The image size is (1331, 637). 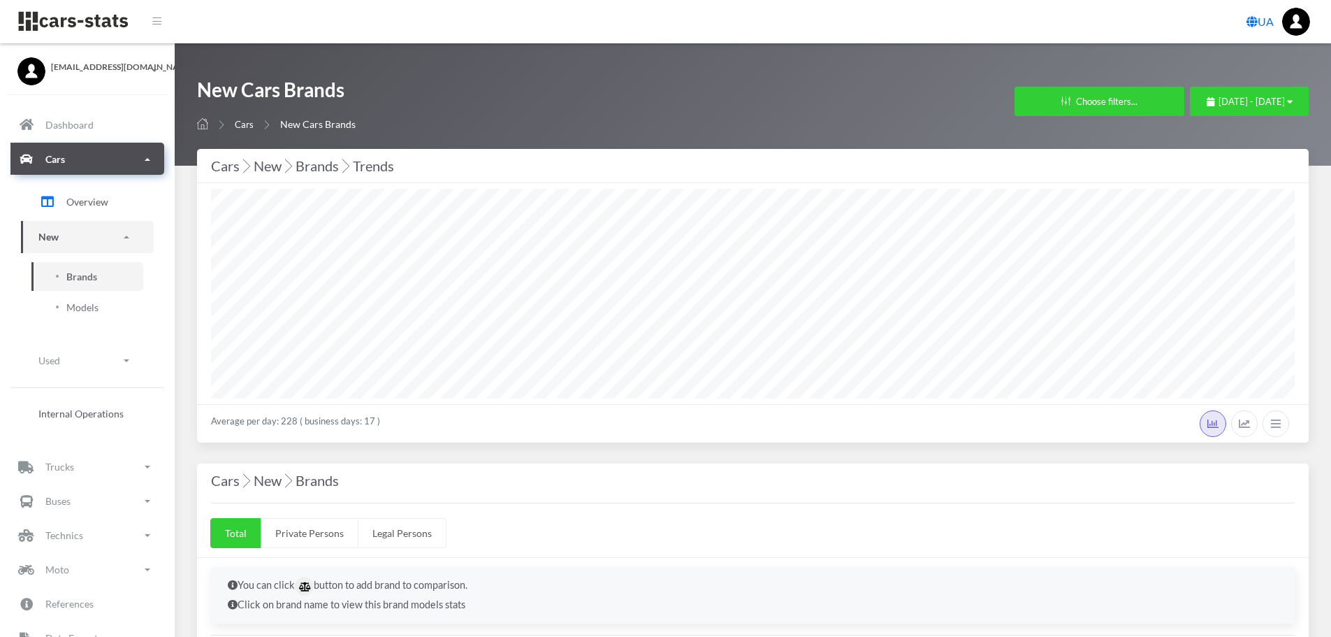 I want to click on div: Average per day: 228 ( business days: 17 ), so click(x=753, y=423).